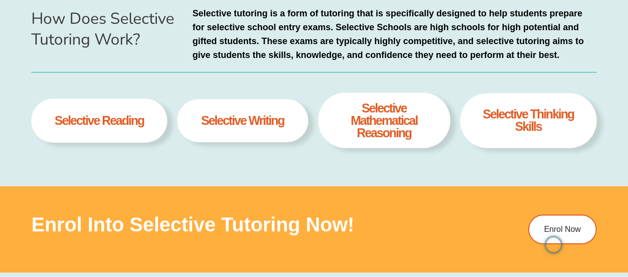 This screenshot has height=277, width=628. What do you see at coordinates (528, 121) in the screenshot?
I see `h4: Selective thinking skills` at bounding box center [528, 121].